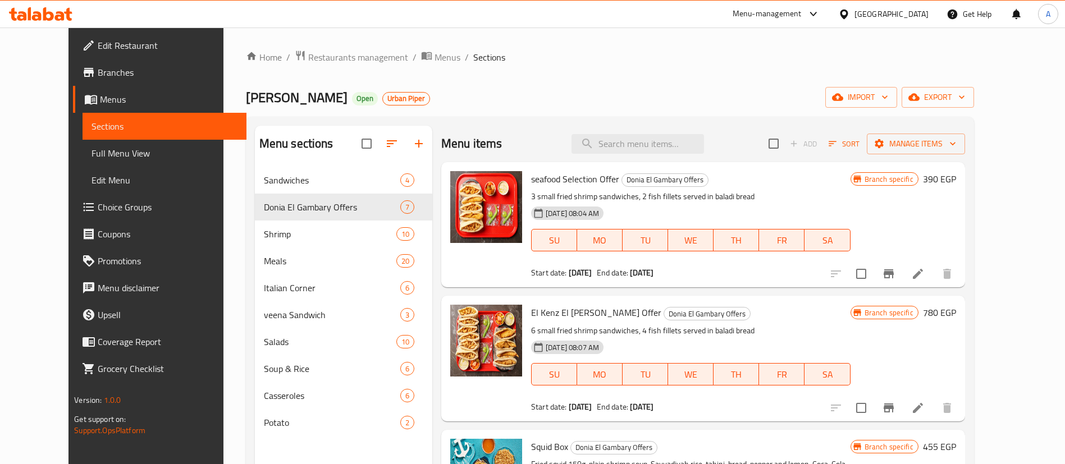 This screenshot has width=1065, height=464. I want to click on p: 3 small fried shrimp sandwiches, 2 fish fillets served in baladi bread, so click(690, 196).